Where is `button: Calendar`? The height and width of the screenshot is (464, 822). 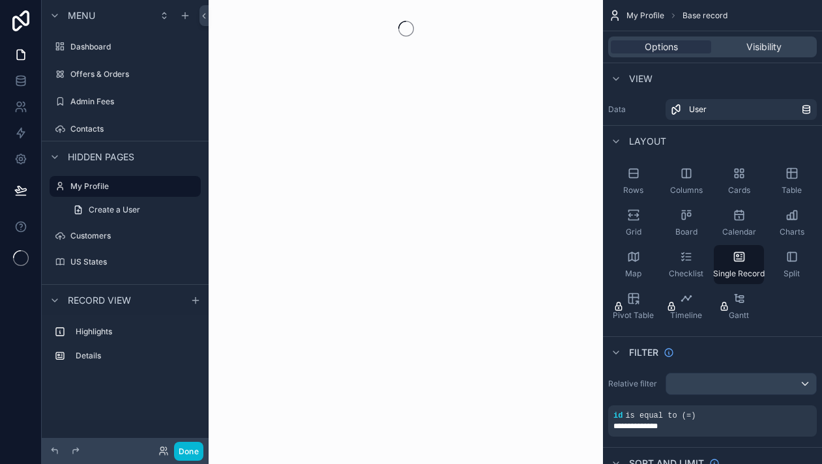 button: Calendar is located at coordinates (739, 223).